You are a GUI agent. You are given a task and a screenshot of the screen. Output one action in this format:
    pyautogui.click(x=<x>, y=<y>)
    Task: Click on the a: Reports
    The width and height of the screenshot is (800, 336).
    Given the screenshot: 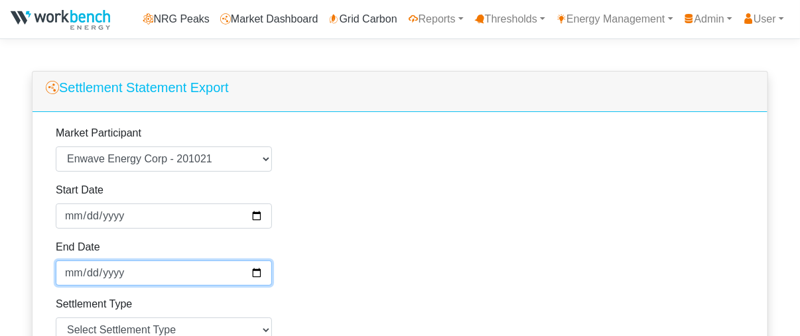 What is the action you would take?
    pyautogui.click(x=436, y=19)
    